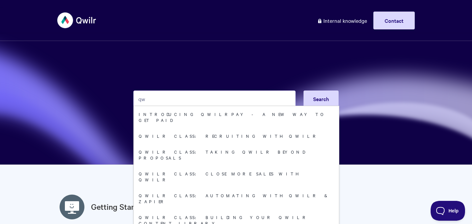 The height and width of the screenshot is (224, 472). I want to click on button: Search, so click(321, 99).